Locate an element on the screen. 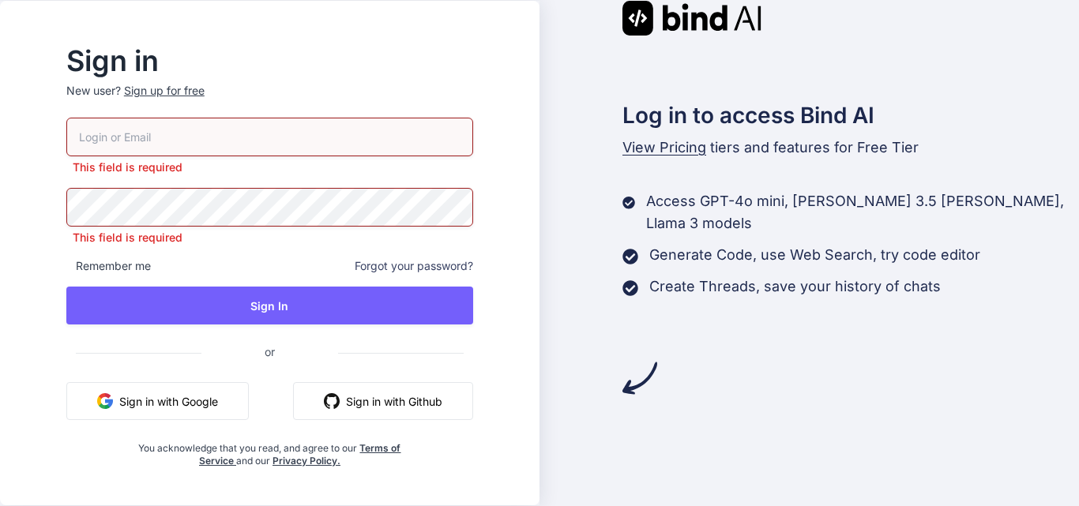 This screenshot has width=1079, height=506. button: Sign In is located at coordinates (269, 306).